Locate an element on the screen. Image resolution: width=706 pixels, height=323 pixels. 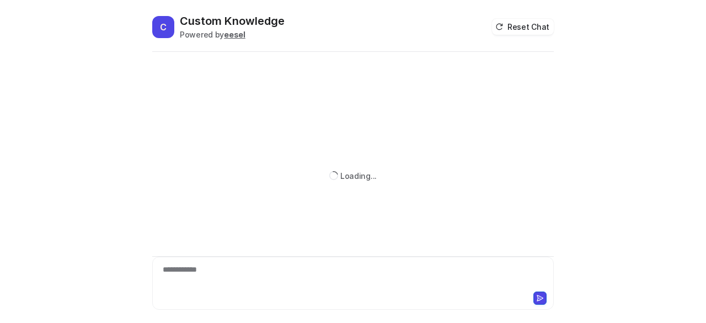
button: Reset Chat is located at coordinates (523, 26).